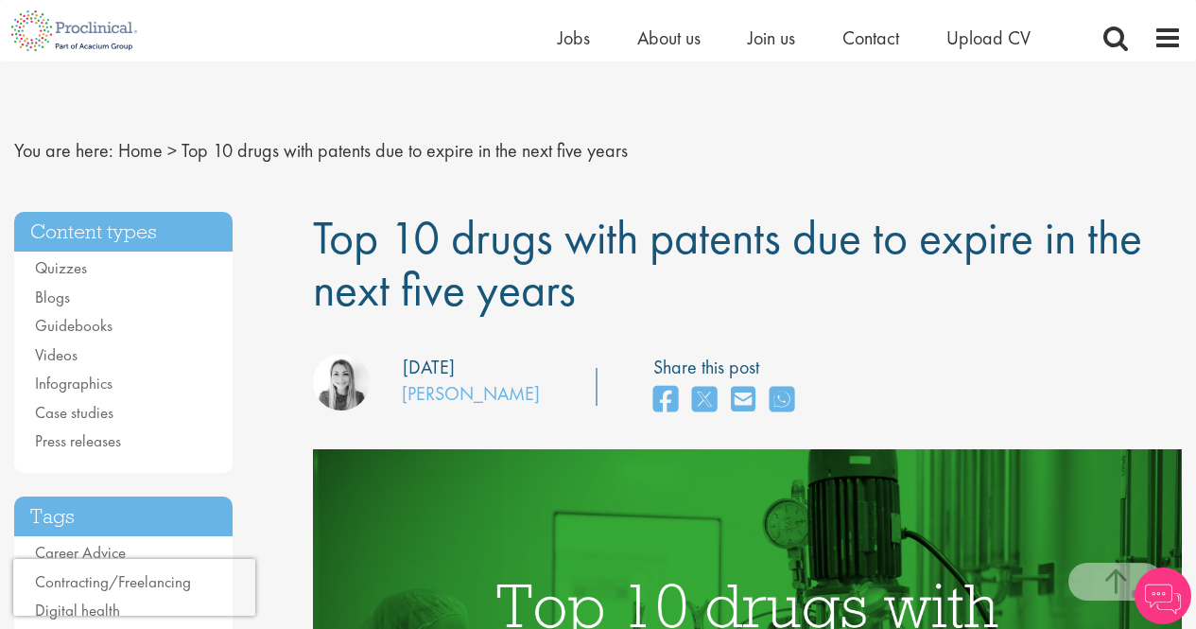 This screenshot has width=1196, height=629. I want to click on a: share on twitter, so click(705, 400).